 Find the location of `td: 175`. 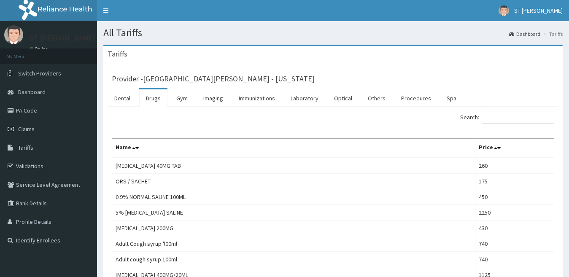

td: 175 is located at coordinates (515, 181).